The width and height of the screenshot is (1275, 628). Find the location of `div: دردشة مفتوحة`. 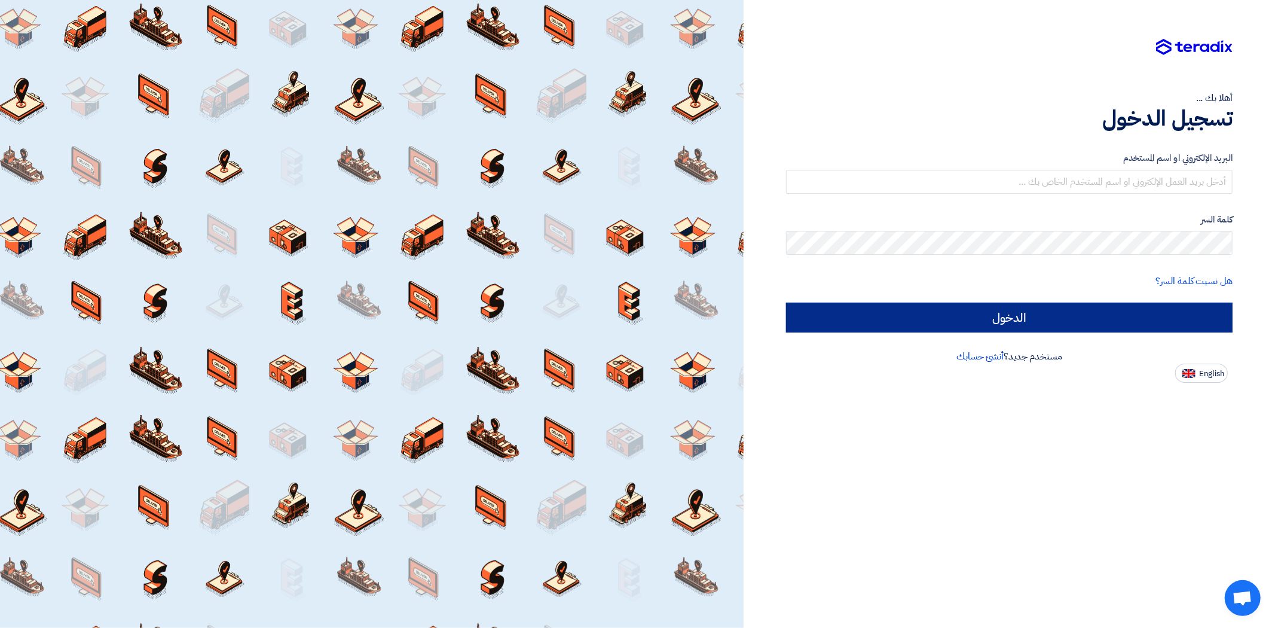

div: دردشة مفتوحة is located at coordinates (1243, 598).